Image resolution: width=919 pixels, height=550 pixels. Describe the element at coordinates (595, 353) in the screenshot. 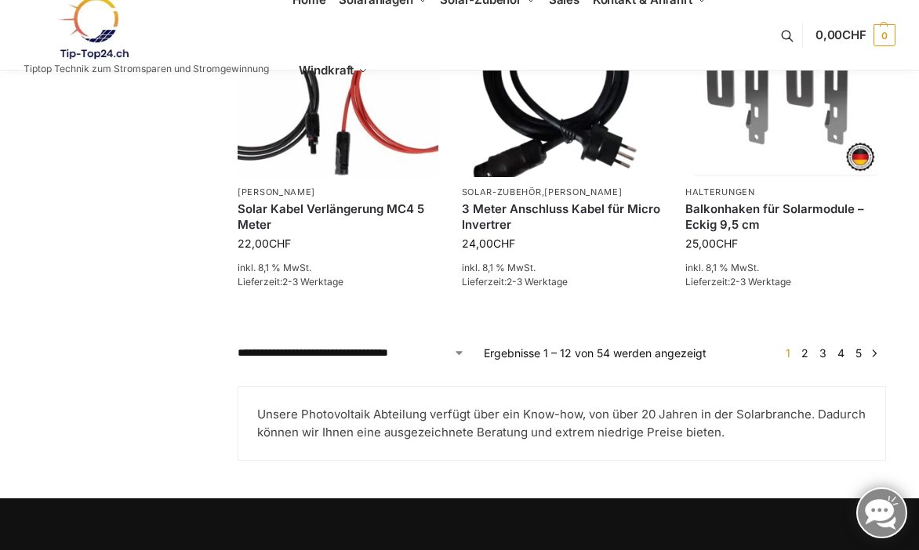

I see `p: Ergebnisse 1 – 12 von 54 werden angezeigt` at that location.